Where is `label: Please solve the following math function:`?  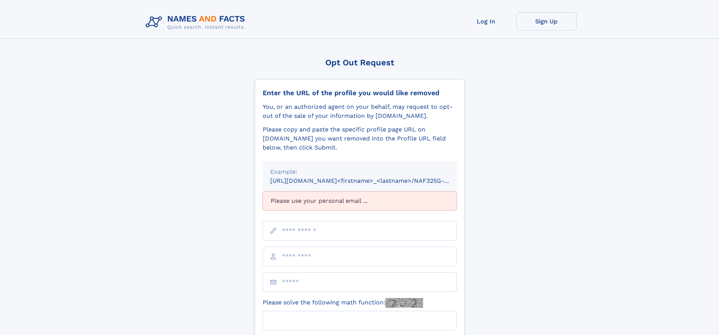 label: Please solve the following math function: is located at coordinates (343, 303).